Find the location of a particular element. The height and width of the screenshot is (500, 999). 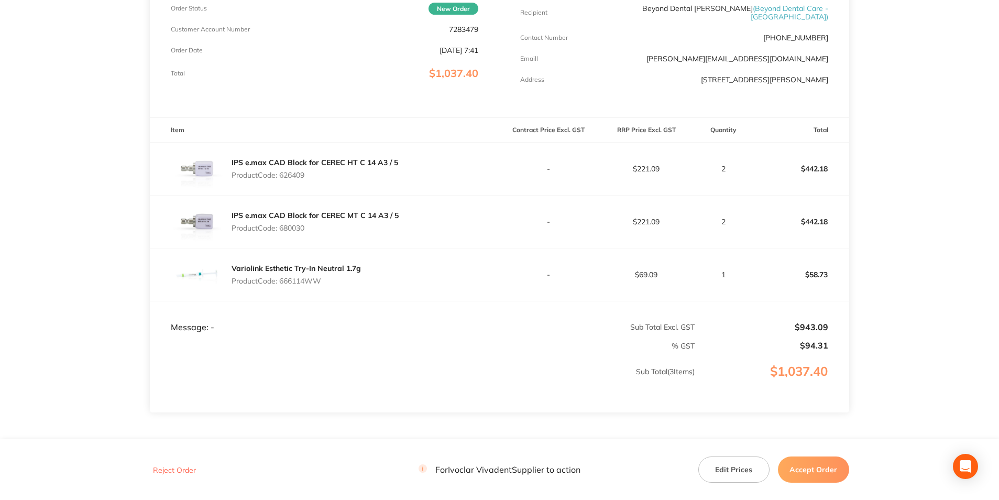

p: Product Code: 626409 is located at coordinates (315, 175).